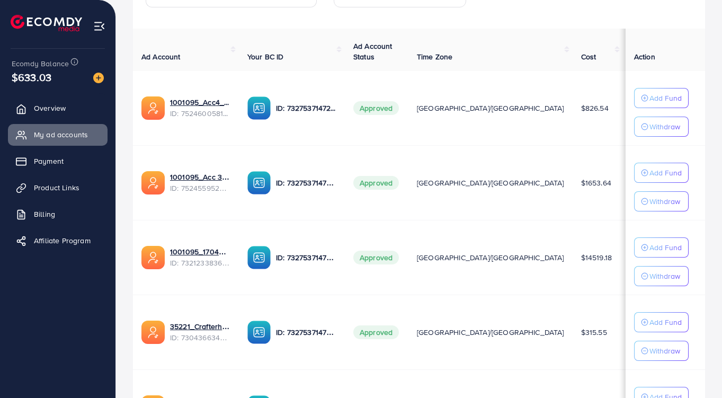 This screenshot has height=398, width=722. Describe the element at coordinates (200, 113) in the screenshot. I see `span: ID: 7524600581361696769` at that location.